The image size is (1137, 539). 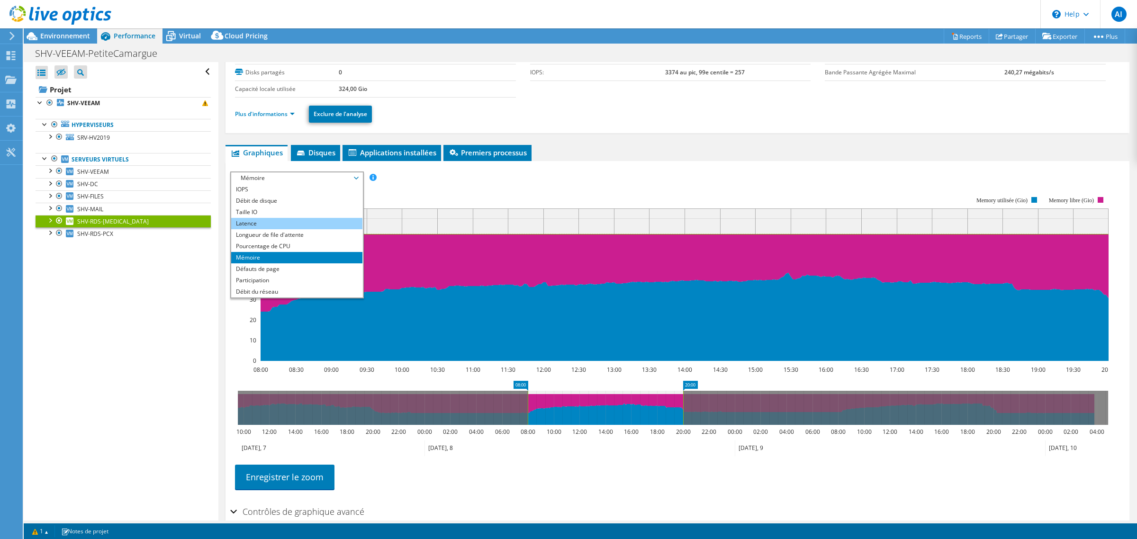 What do you see at coordinates (297, 178) in the screenshot?
I see `span: Mémoire` at bounding box center [297, 178].